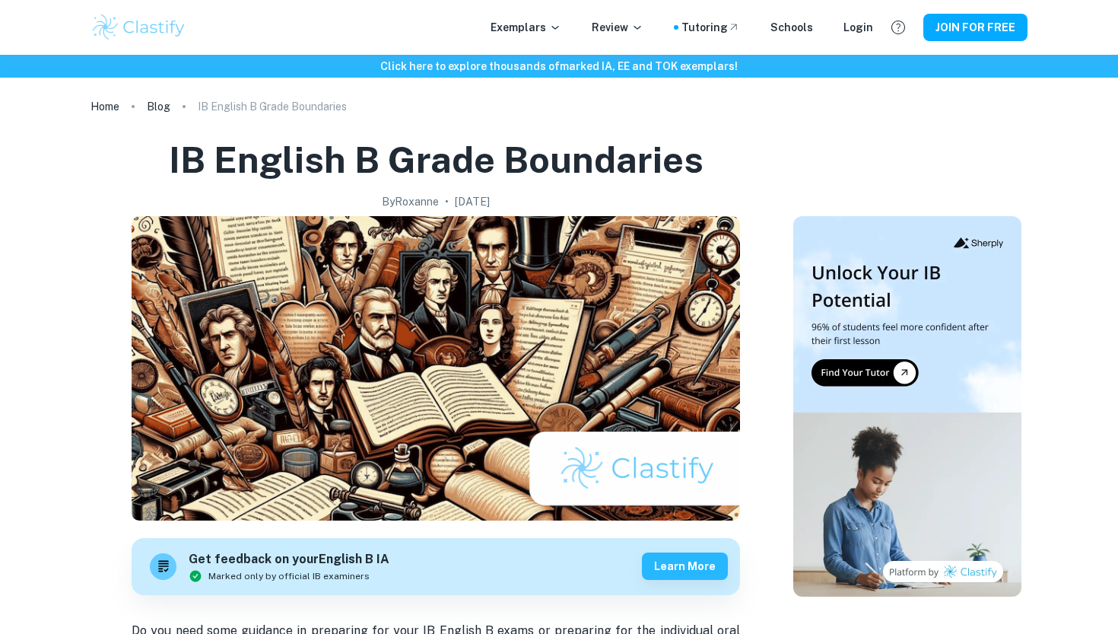 The height and width of the screenshot is (634, 1118). Describe the element at coordinates (105, 107) in the screenshot. I see `a: Home` at that location.